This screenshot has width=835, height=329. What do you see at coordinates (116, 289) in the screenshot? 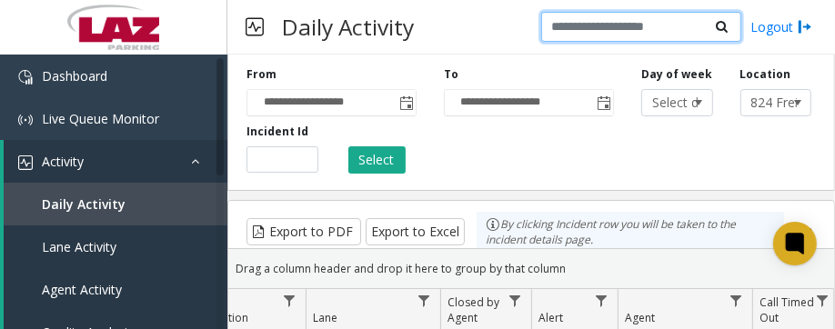
I see `a: Agent Activity` at bounding box center [116, 289].